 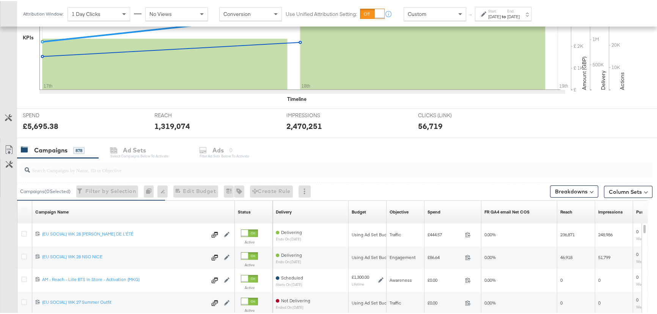 I want to click on div: KPIs, so click(x=28, y=36).